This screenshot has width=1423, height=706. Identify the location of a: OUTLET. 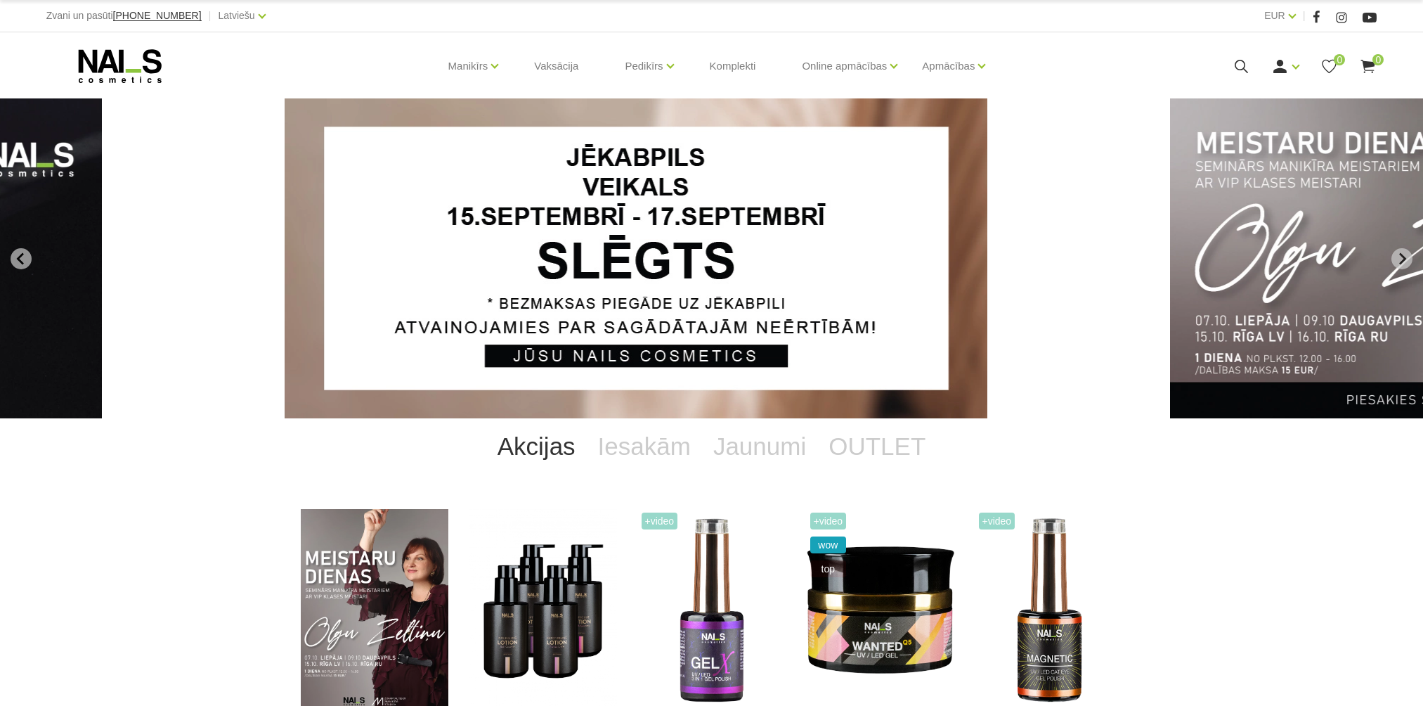
(877, 446).